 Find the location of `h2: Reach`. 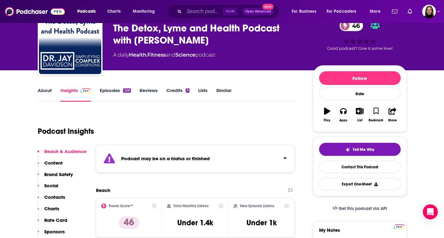

h2: Reach is located at coordinates (103, 190).